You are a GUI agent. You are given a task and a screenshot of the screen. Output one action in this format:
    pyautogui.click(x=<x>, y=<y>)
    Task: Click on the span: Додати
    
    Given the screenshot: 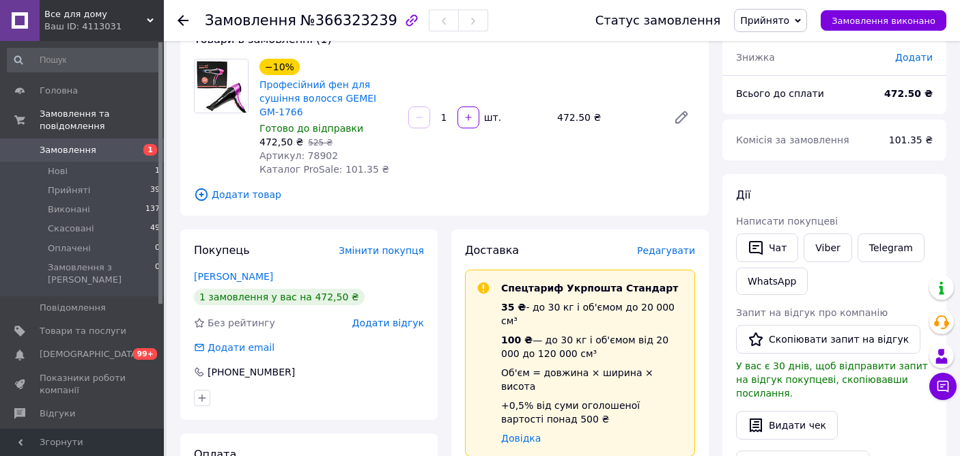 What is the action you would take?
    pyautogui.click(x=913, y=57)
    